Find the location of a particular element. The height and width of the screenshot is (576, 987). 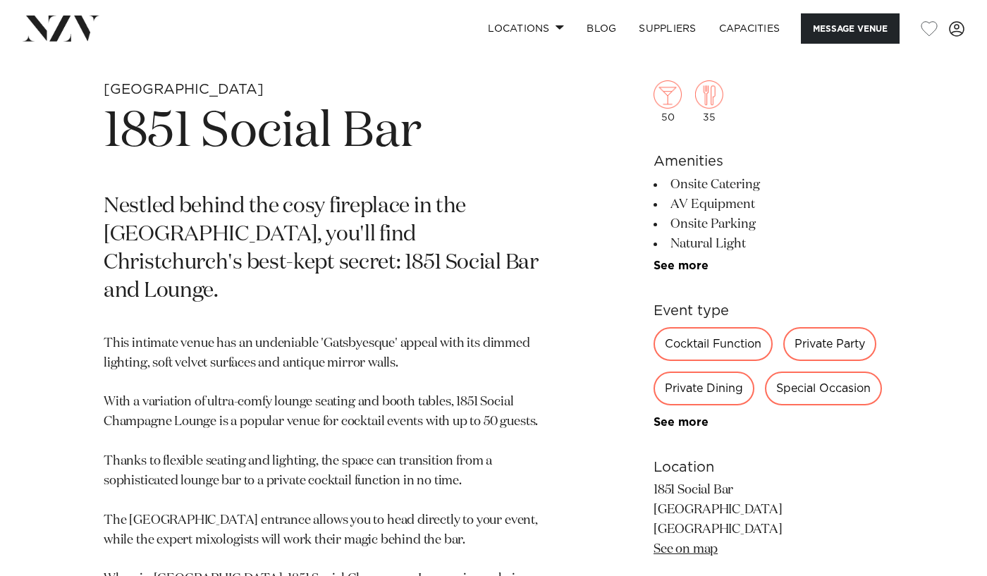

h6: Event type is located at coordinates (769, 311).